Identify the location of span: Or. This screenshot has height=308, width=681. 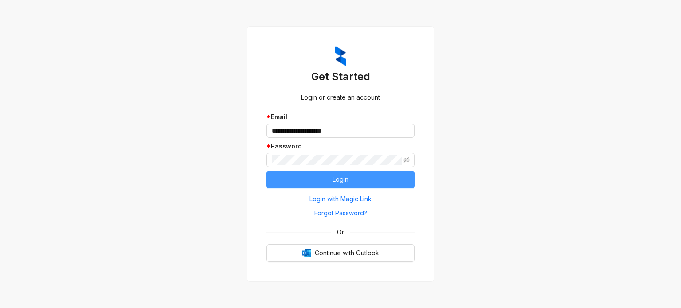
(340, 232).